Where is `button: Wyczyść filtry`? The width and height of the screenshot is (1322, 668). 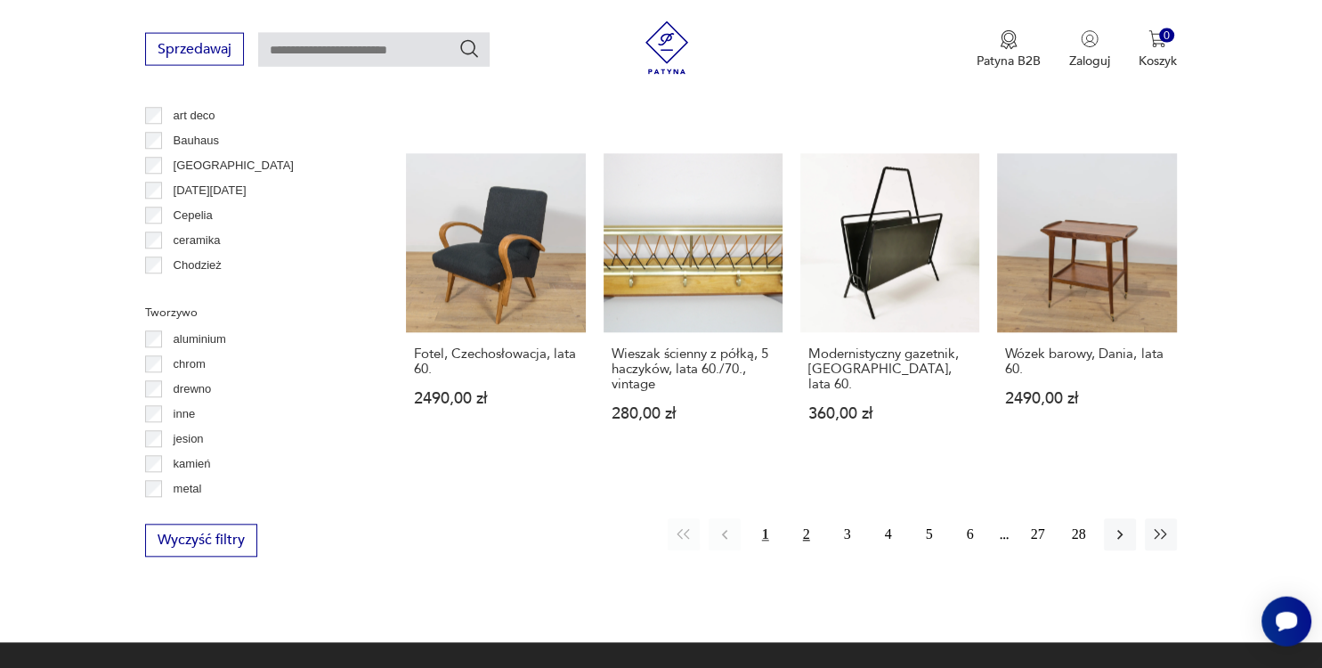
button: Wyczyść filtry is located at coordinates (201, 540).